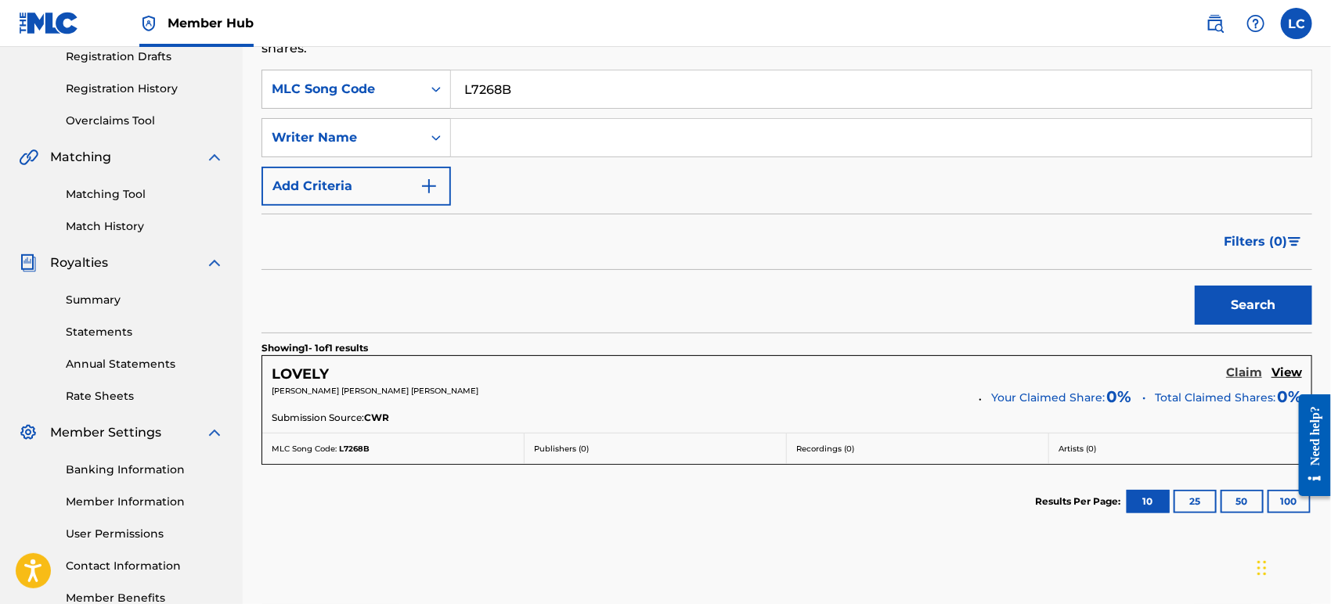 Image resolution: width=1331 pixels, height=604 pixels. Describe the element at coordinates (304, 449) in the screenshot. I see `span: MLC Song Code:` at that location.